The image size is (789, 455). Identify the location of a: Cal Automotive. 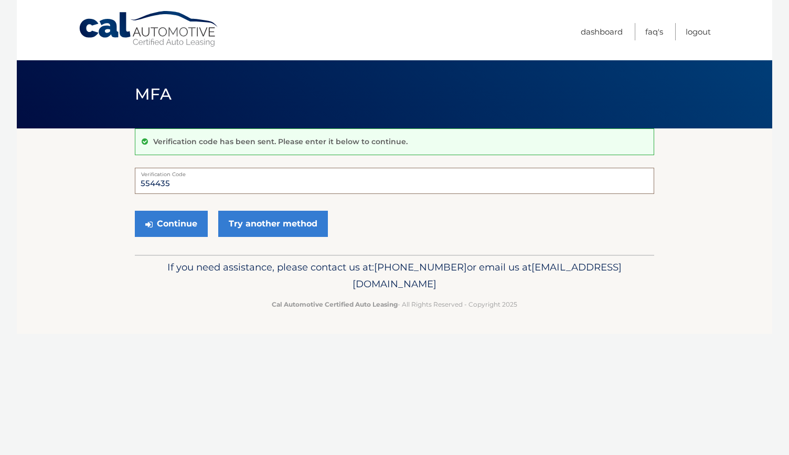
(149, 29).